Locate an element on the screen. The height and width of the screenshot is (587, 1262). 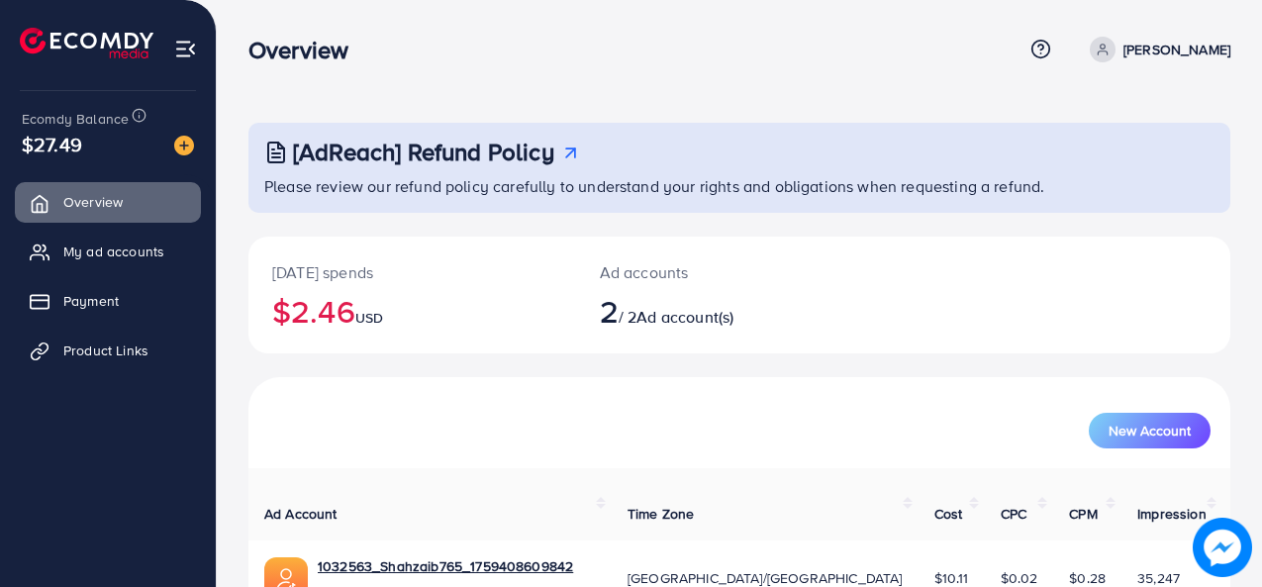
a: logo is located at coordinates (86, 43).